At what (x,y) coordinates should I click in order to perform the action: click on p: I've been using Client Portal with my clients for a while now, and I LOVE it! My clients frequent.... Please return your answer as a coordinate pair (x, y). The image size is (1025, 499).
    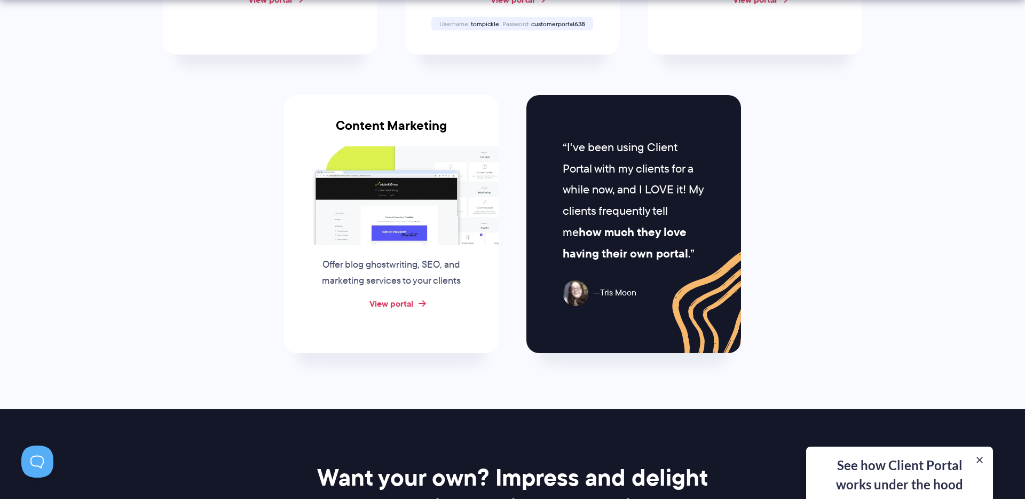
    Looking at the image, I should click on (633, 200).